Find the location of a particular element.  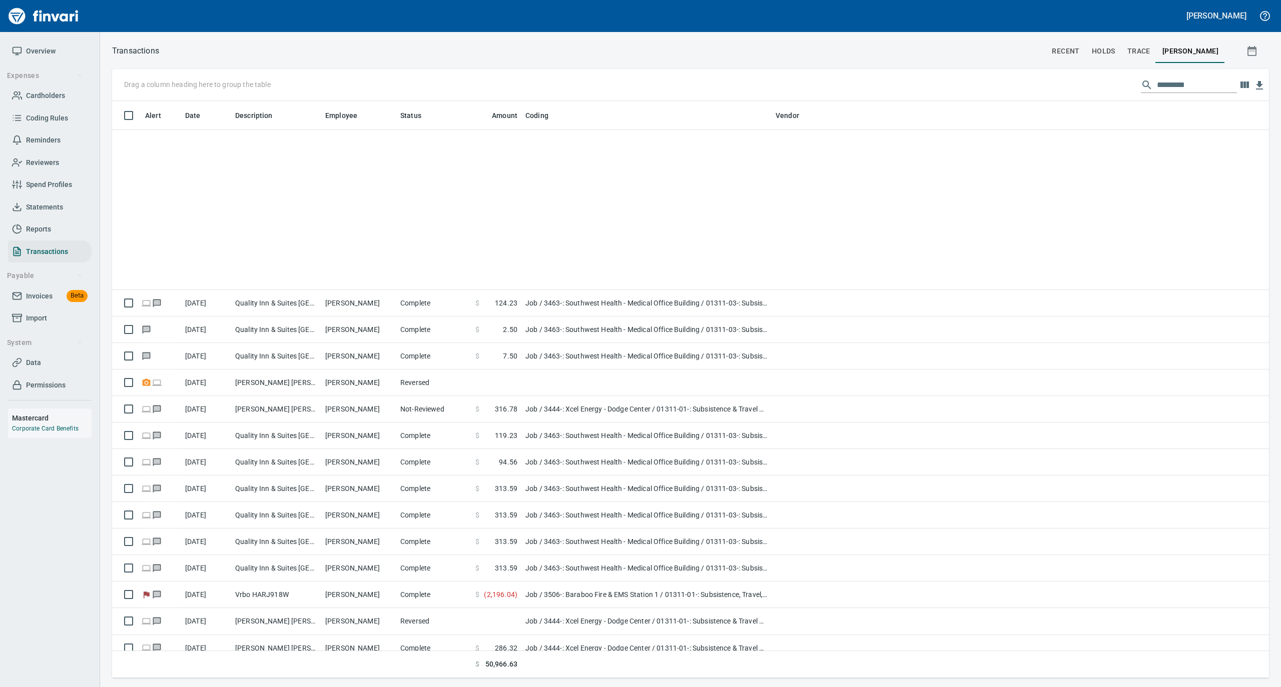

span: Statements is located at coordinates (45, 207).